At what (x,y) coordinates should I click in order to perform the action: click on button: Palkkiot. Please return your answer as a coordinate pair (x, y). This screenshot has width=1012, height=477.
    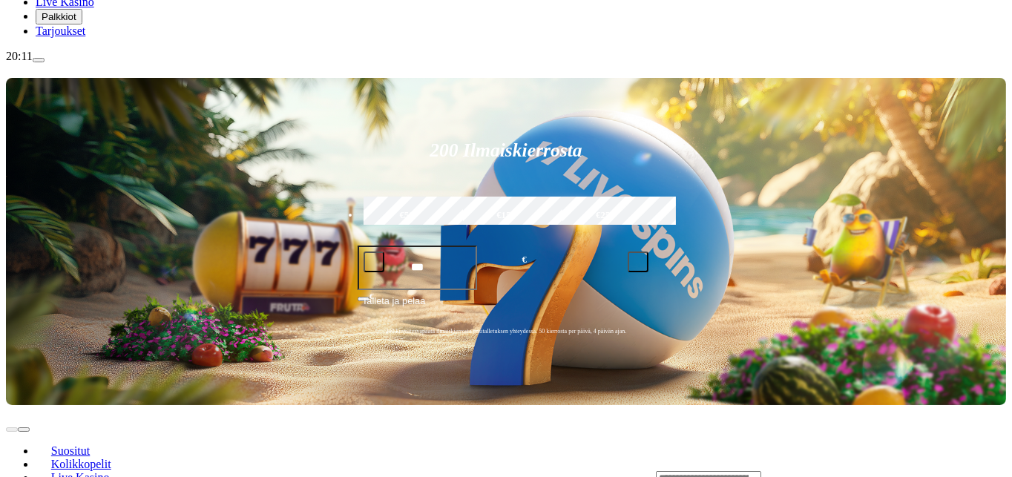
    Looking at the image, I should click on (59, 16).